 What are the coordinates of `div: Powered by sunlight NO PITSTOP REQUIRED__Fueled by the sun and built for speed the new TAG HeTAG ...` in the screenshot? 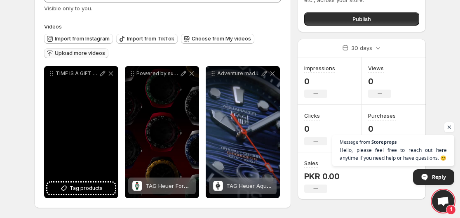 It's located at (162, 132).